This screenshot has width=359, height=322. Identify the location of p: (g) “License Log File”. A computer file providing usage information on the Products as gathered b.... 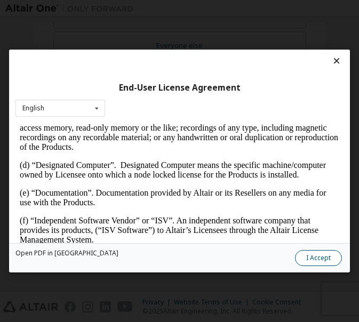
(164, 145).